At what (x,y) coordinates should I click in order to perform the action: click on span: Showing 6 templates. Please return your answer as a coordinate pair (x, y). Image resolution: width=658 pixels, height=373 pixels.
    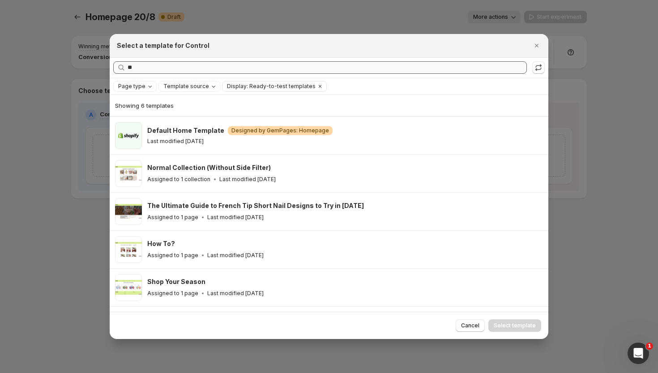
    Looking at the image, I should click on (144, 106).